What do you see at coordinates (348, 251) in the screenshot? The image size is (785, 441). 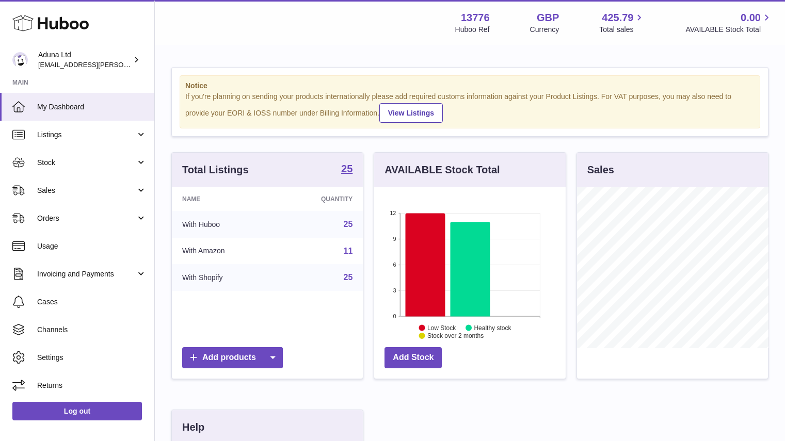 I see `a: 11` at bounding box center [348, 251].